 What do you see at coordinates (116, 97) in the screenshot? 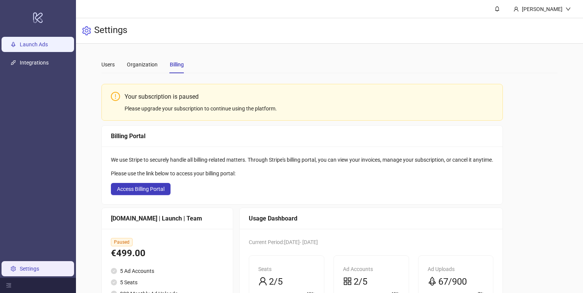
I see `span: exclamation-circle` at bounding box center [116, 97].